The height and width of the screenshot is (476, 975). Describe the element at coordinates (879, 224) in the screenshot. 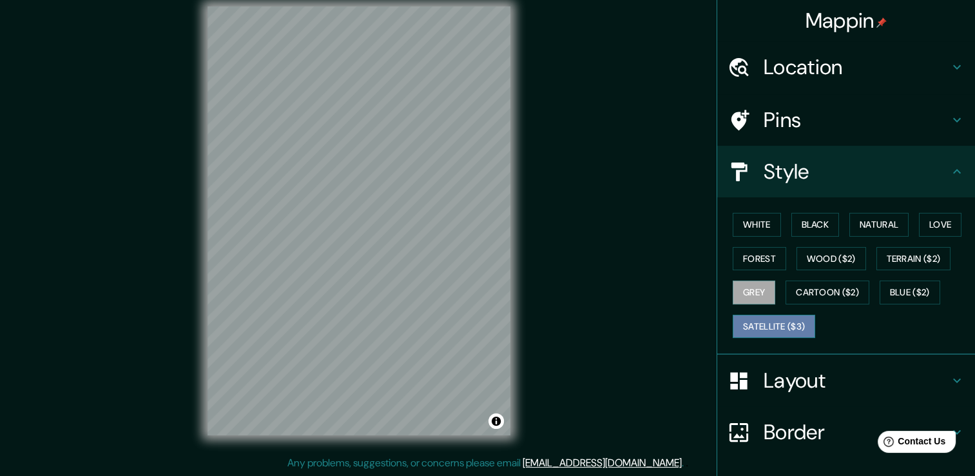

I see `button: Natural` at that location.